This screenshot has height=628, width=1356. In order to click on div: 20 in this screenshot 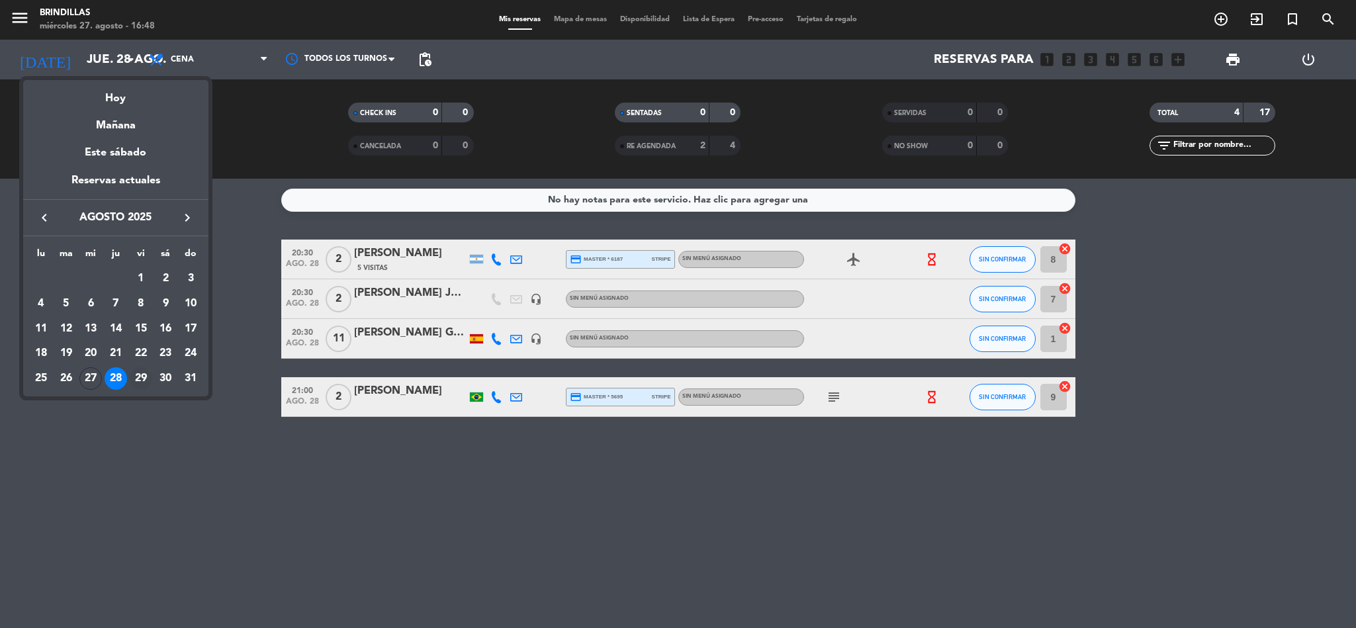, I will do `click(91, 354)`.